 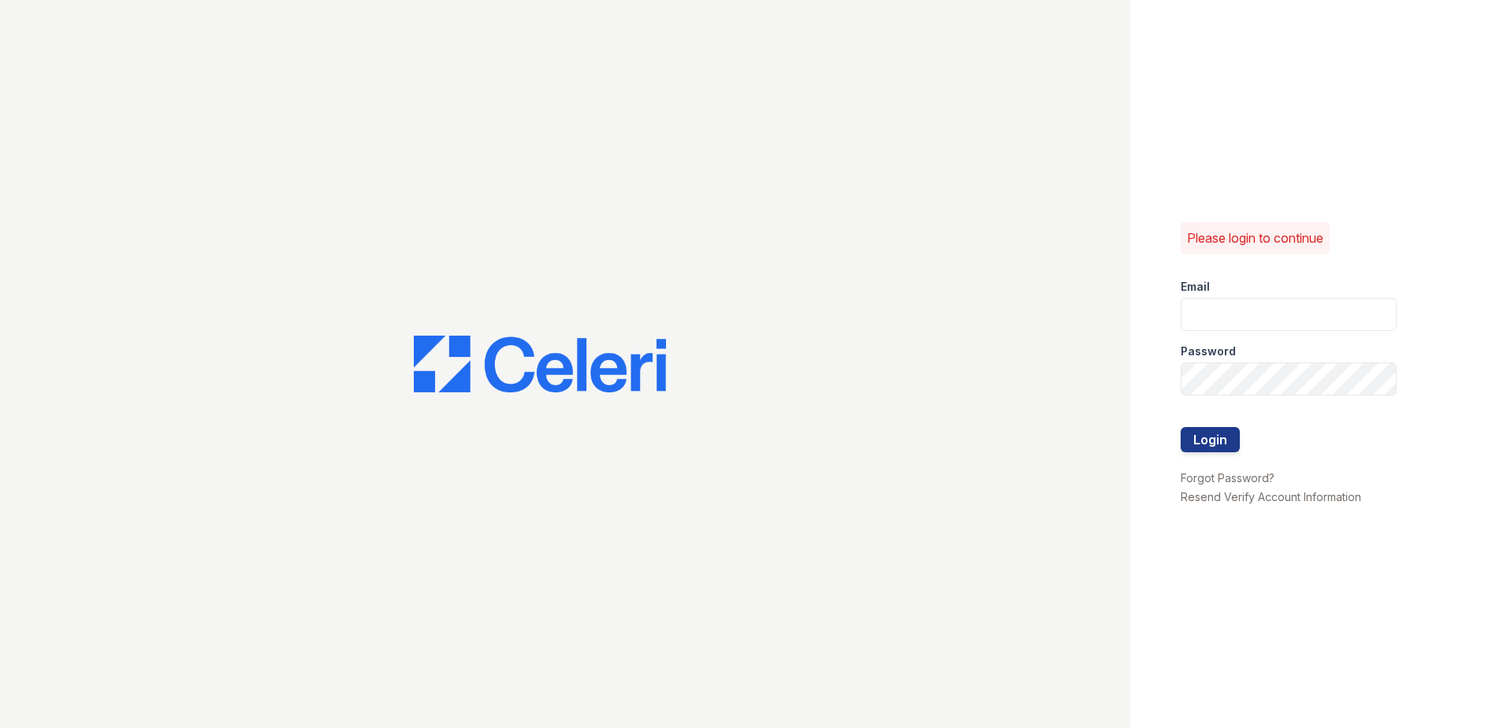 What do you see at coordinates (1270, 496) in the screenshot?
I see `a: Resend Verify Account Information` at bounding box center [1270, 496].